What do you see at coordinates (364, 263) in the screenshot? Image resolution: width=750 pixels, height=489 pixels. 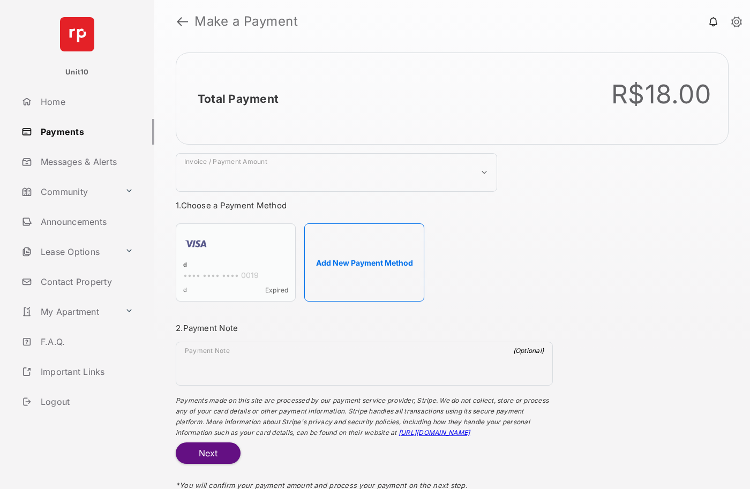 I see `button: Add New Payment Method` at bounding box center [364, 263].